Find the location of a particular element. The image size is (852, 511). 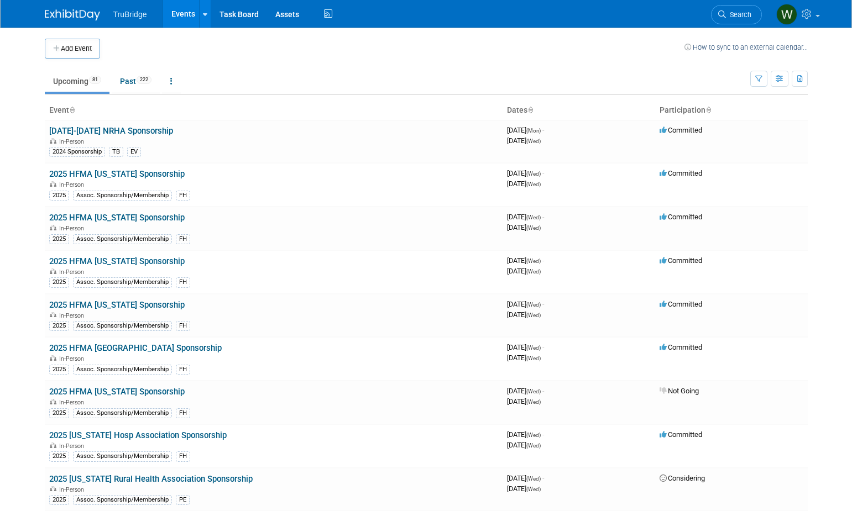

a: Sort by Event Name is located at coordinates (72, 110).